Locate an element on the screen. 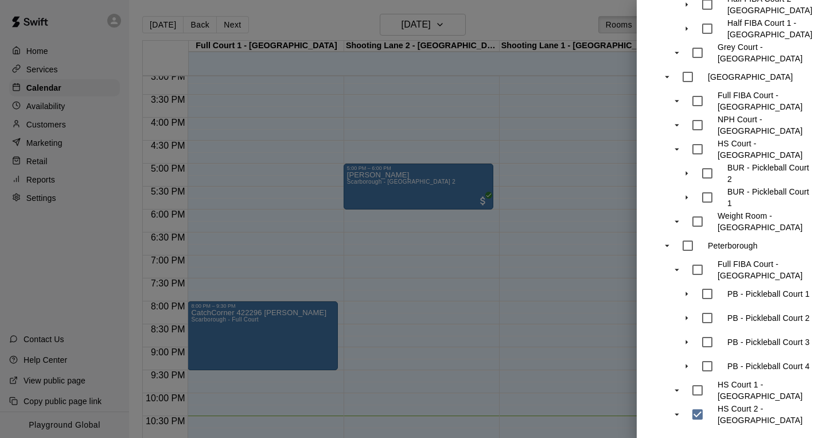  p: BUR - Pickleball Court 1 is located at coordinates (769, 197).